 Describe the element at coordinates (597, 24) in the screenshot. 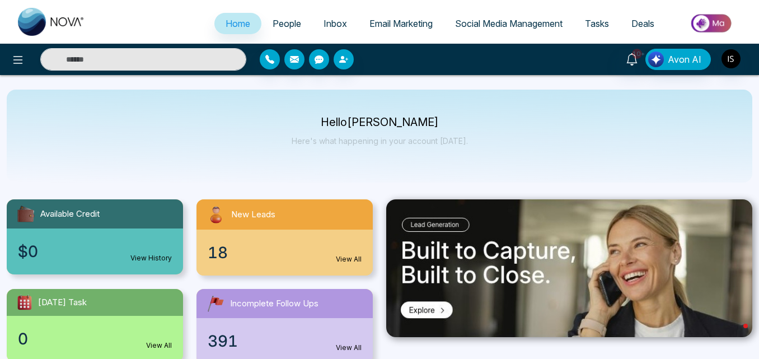

I see `span: Tasks` at that location.